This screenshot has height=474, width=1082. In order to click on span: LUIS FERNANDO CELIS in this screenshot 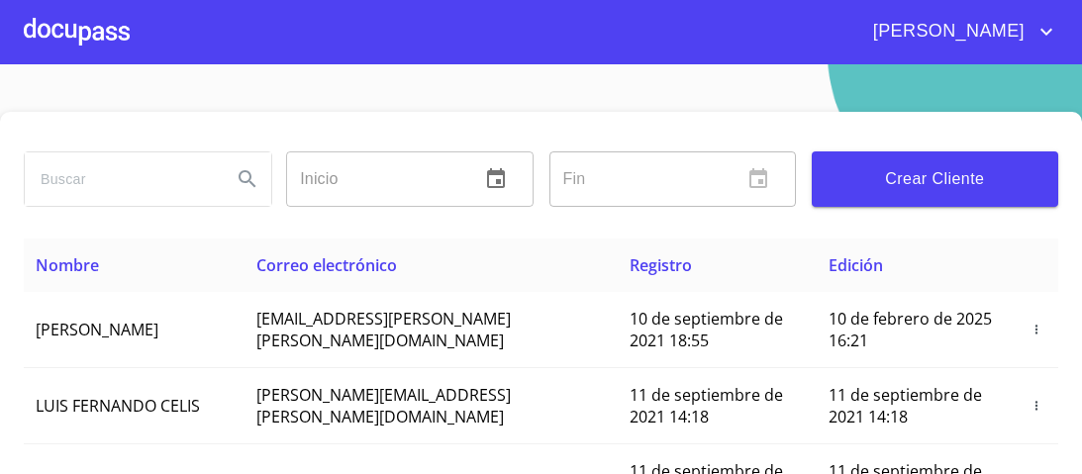, I will do `click(118, 406)`.